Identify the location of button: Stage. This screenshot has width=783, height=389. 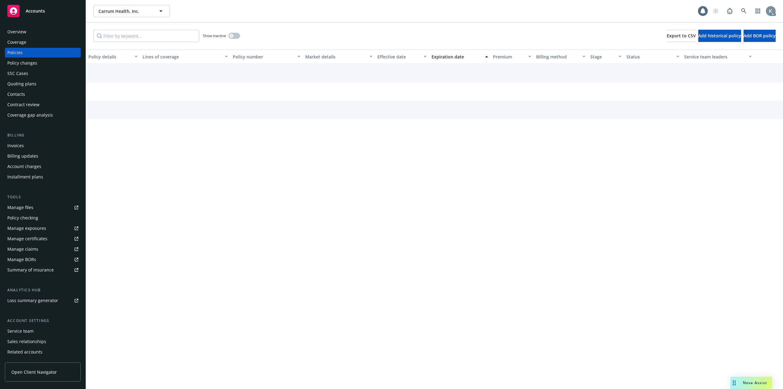
(606, 57).